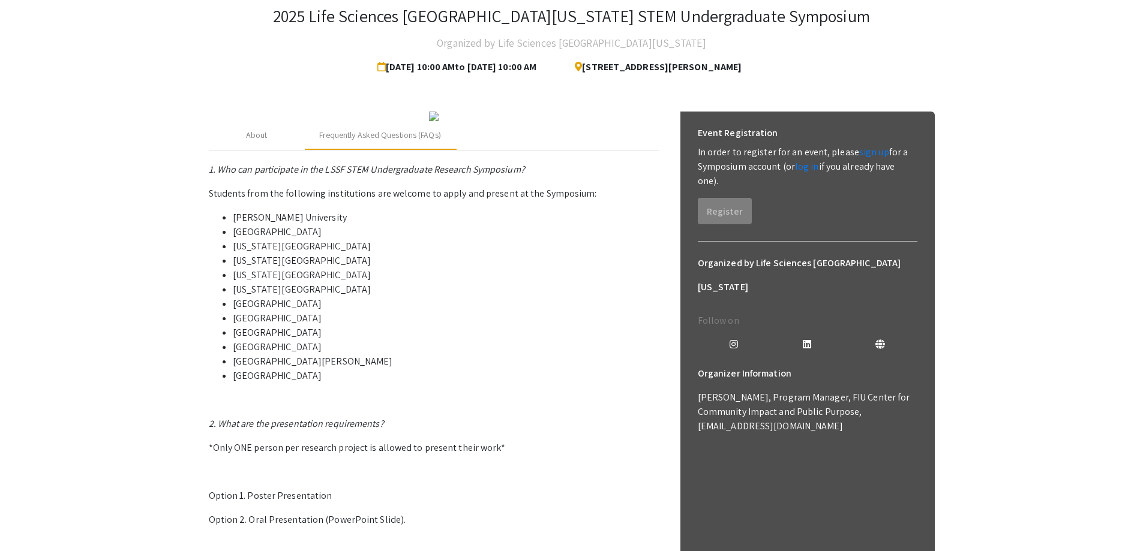  I want to click on a: log in, so click(807, 166).